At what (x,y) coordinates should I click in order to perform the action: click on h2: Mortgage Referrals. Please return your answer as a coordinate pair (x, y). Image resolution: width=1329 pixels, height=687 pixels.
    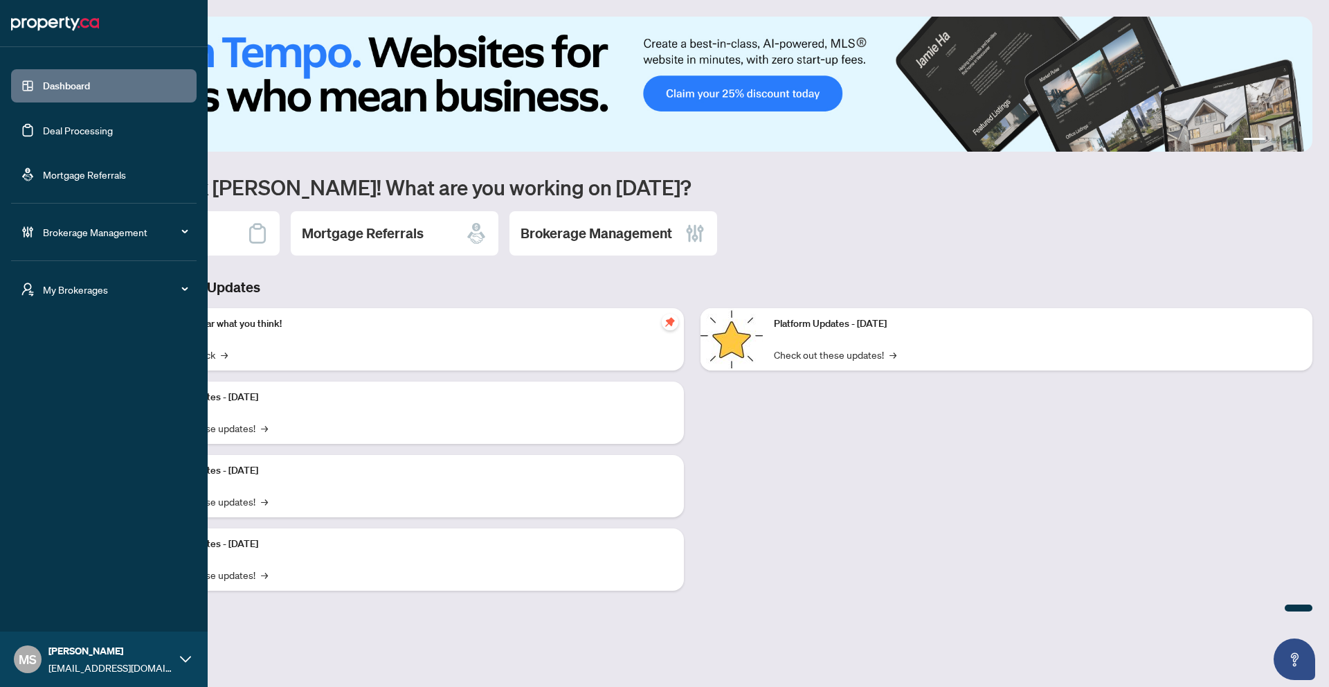
    Looking at the image, I should click on (363, 233).